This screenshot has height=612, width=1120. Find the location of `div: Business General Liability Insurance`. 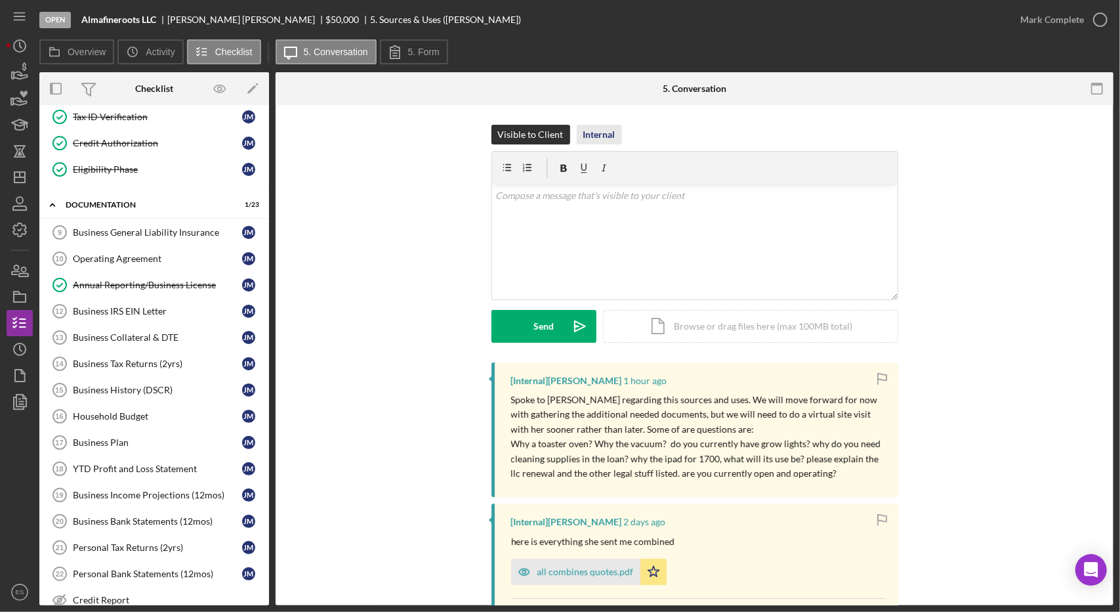

div: Business General Liability Insurance is located at coordinates (158, 232).